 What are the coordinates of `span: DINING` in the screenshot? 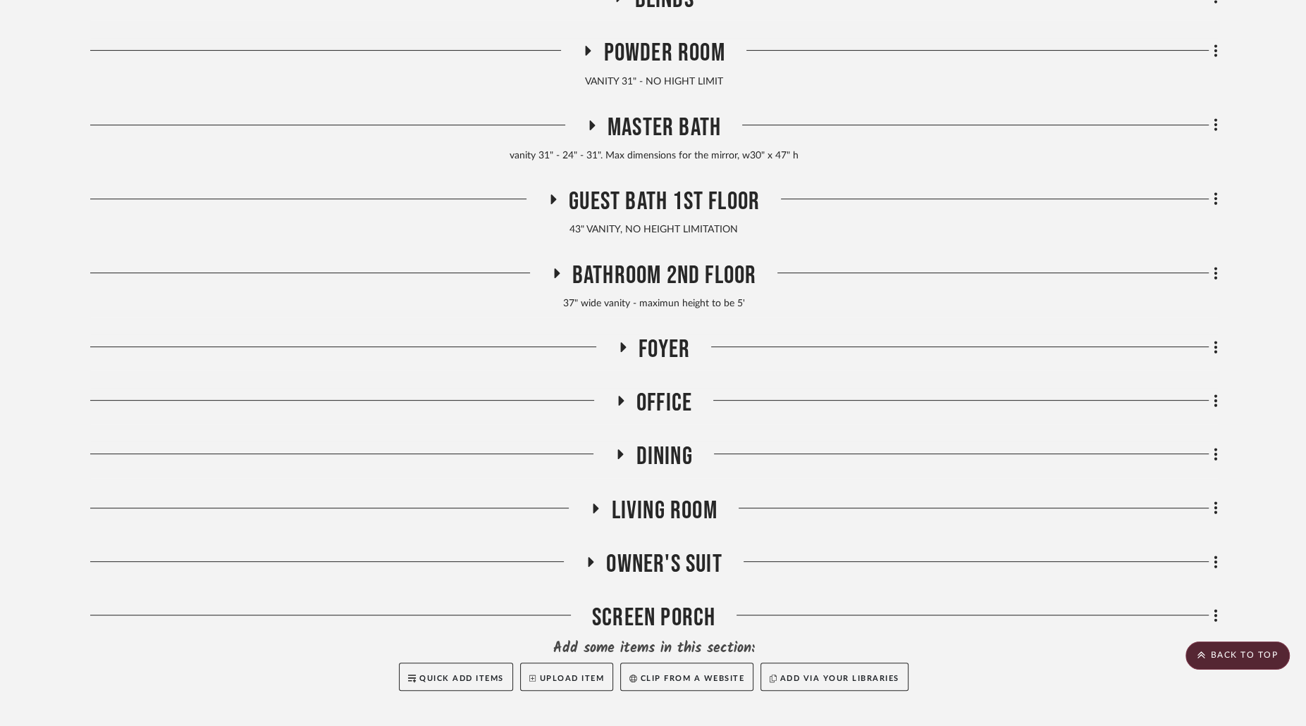 It's located at (664, 457).